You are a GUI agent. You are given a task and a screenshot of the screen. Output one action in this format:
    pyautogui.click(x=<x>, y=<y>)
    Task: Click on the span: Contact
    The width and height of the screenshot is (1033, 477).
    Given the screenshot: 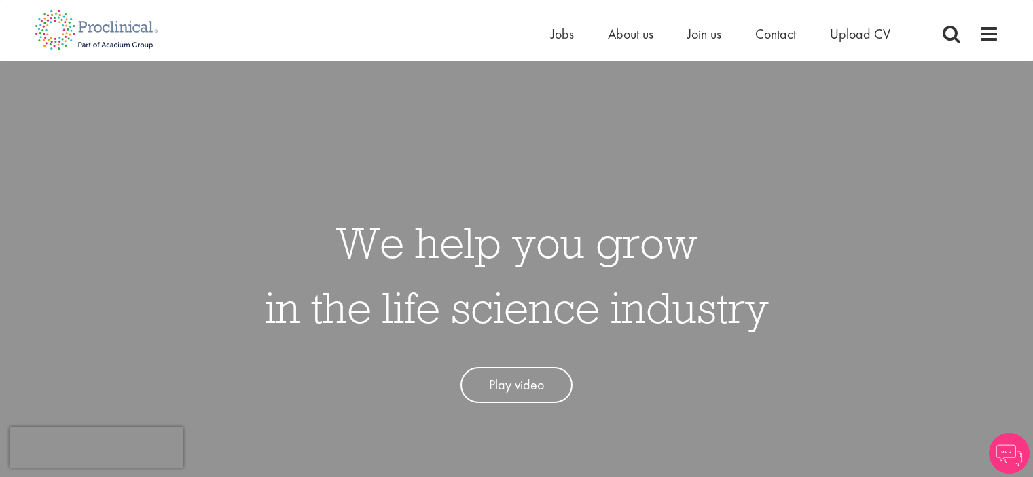 What is the action you would take?
    pyautogui.click(x=775, y=34)
    